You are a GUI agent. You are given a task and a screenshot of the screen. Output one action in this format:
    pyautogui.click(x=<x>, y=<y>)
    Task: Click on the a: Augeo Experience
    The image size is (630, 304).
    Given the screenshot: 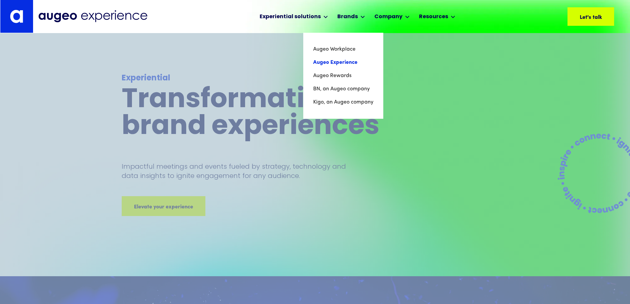 What is the action you would take?
    pyautogui.click(x=343, y=62)
    